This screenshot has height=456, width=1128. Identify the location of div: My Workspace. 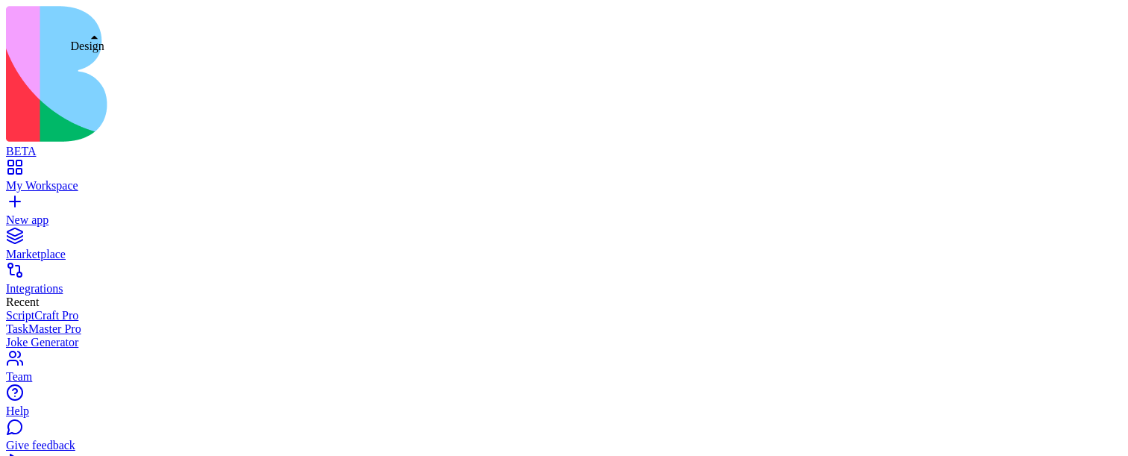
(564, 186).